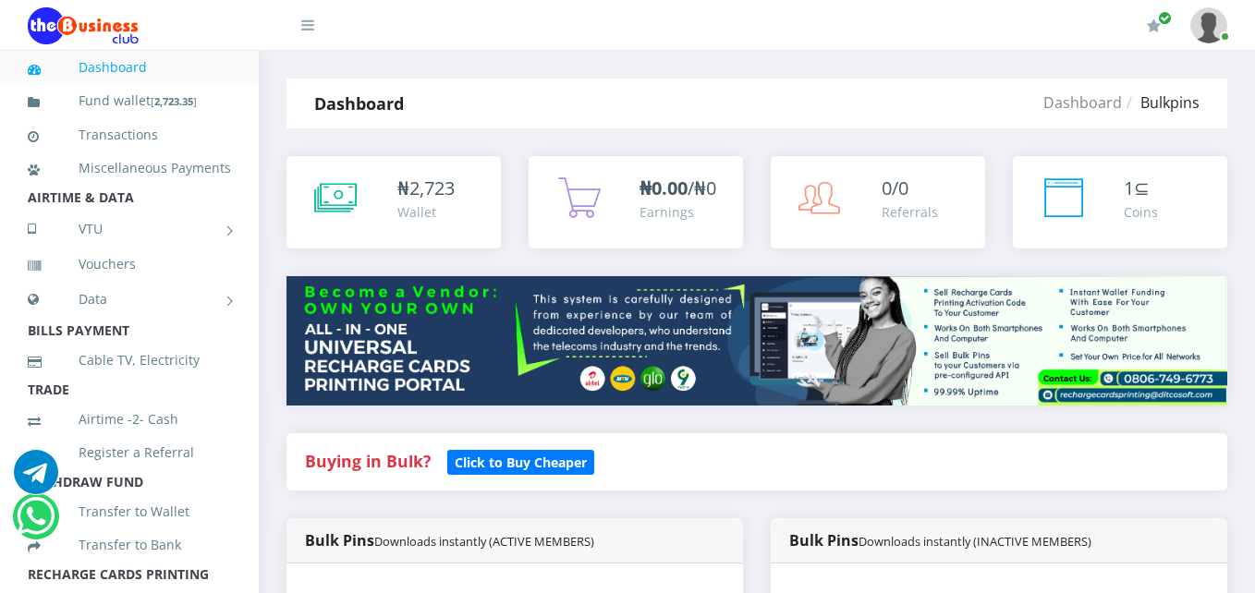  Describe the element at coordinates (129, 168) in the screenshot. I see `a: Miscellaneous Payments` at that location.